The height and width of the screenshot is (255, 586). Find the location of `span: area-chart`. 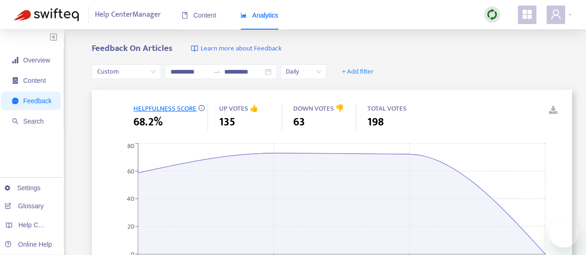

span: area-chart is located at coordinates (244, 15).